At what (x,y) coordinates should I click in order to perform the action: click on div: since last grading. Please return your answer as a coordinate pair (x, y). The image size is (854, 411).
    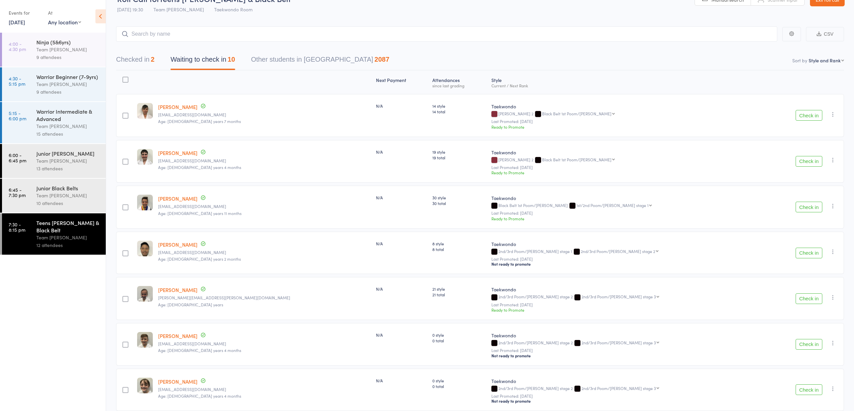
    Looking at the image, I should click on (459, 85).